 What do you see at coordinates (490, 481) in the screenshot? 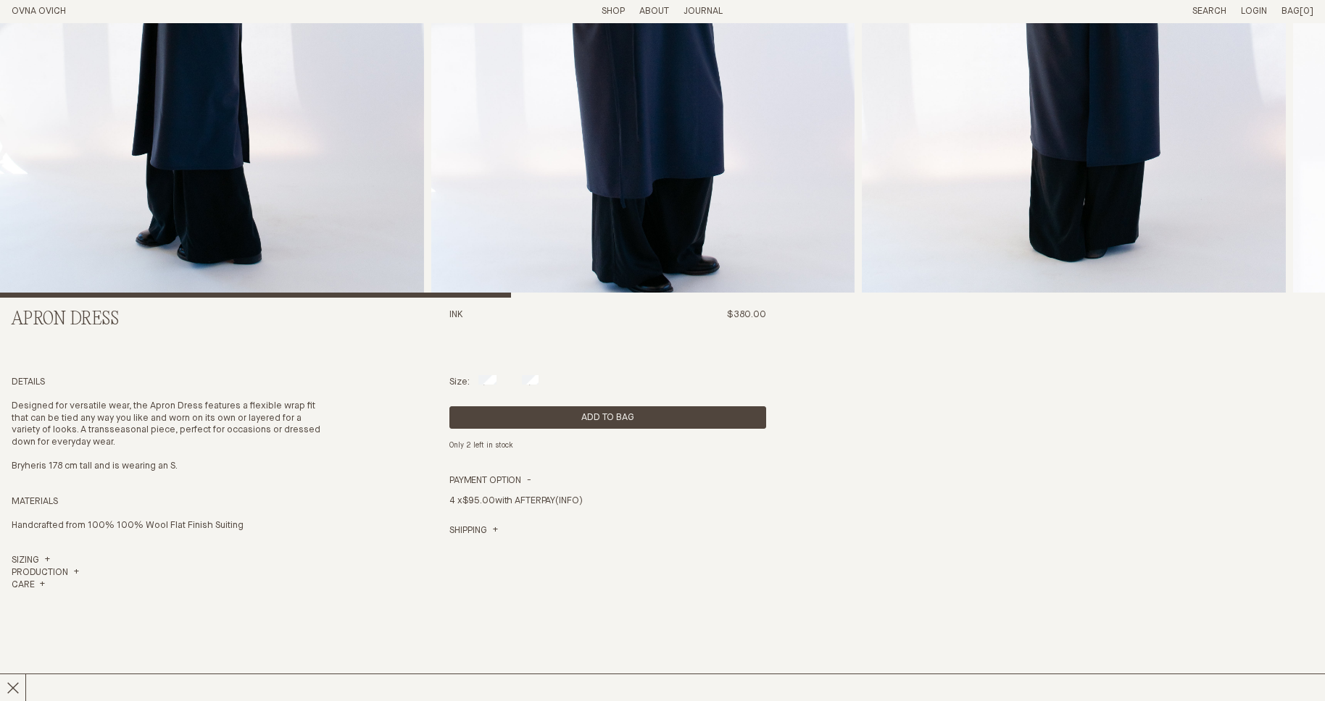
I see `summary: Payment Option` at bounding box center [490, 481].